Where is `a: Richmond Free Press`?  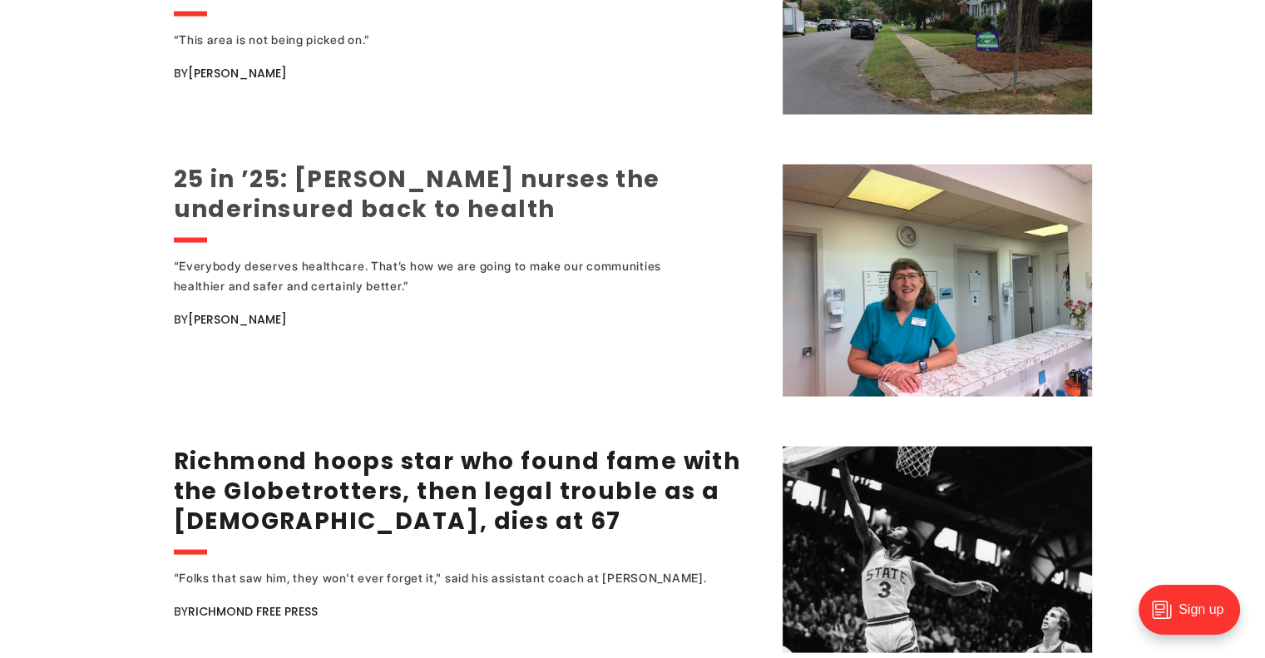
a: Richmond Free Press is located at coordinates (253, 611).